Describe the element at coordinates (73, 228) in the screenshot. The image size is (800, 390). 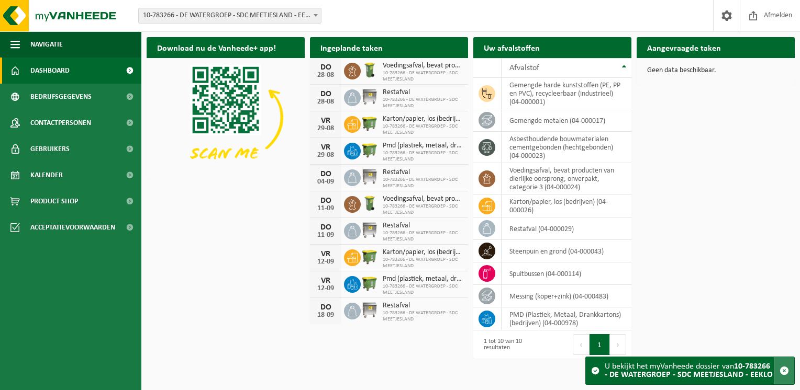
I see `span: Acceptatievoorwaarden` at that location.